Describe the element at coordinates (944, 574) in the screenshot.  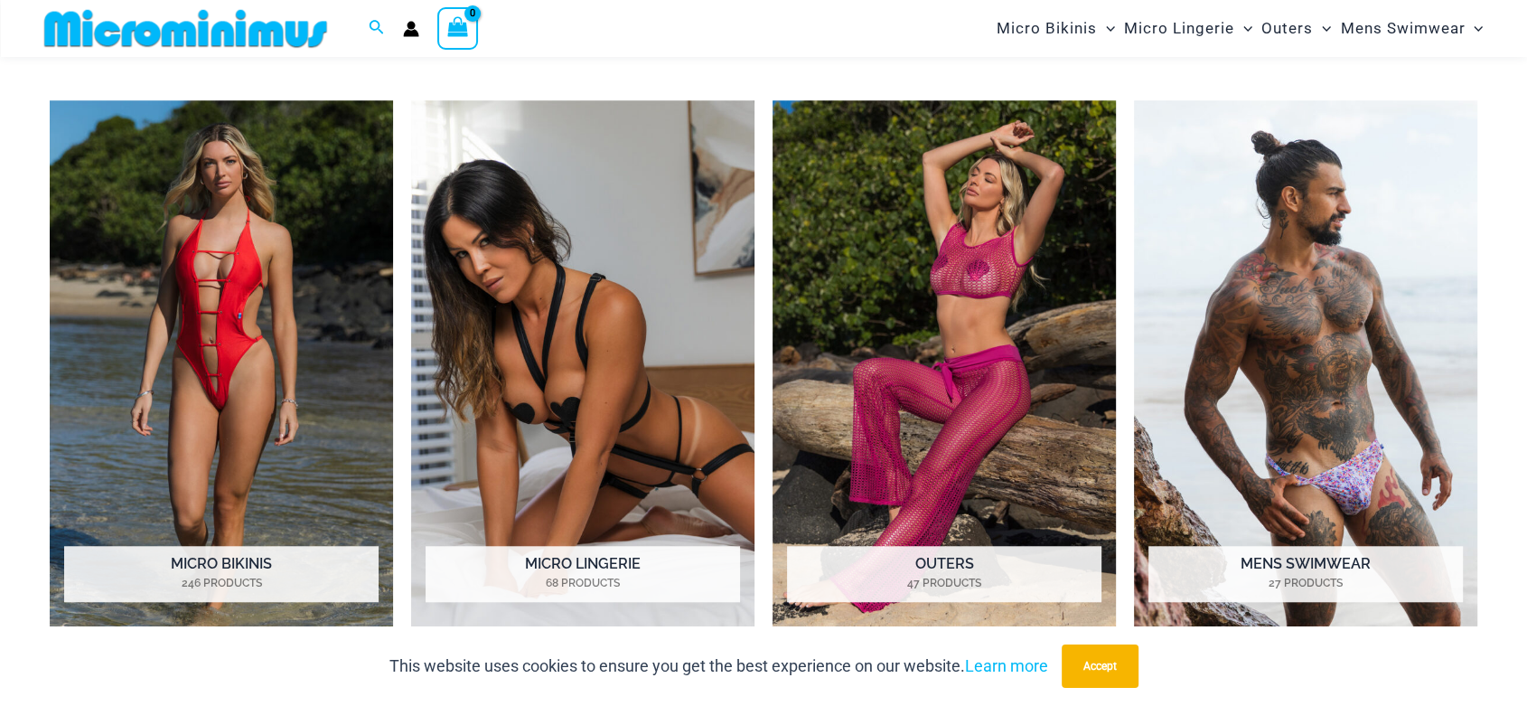
I see `h2: Outers` at that location.